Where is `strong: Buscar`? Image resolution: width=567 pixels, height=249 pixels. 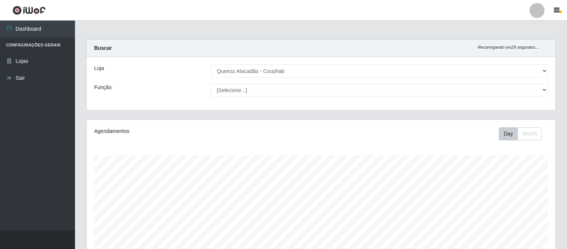
strong: Buscar is located at coordinates (103, 48).